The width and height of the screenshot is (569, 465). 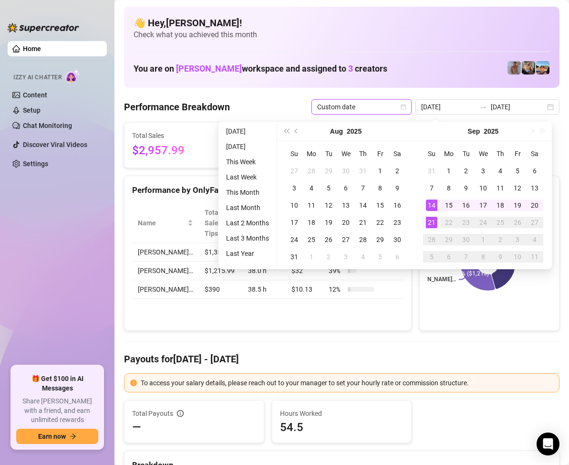 What do you see at coordinates (483, 257) in the screenshot?
I see `div: 8` at bounding box center [483, 257].